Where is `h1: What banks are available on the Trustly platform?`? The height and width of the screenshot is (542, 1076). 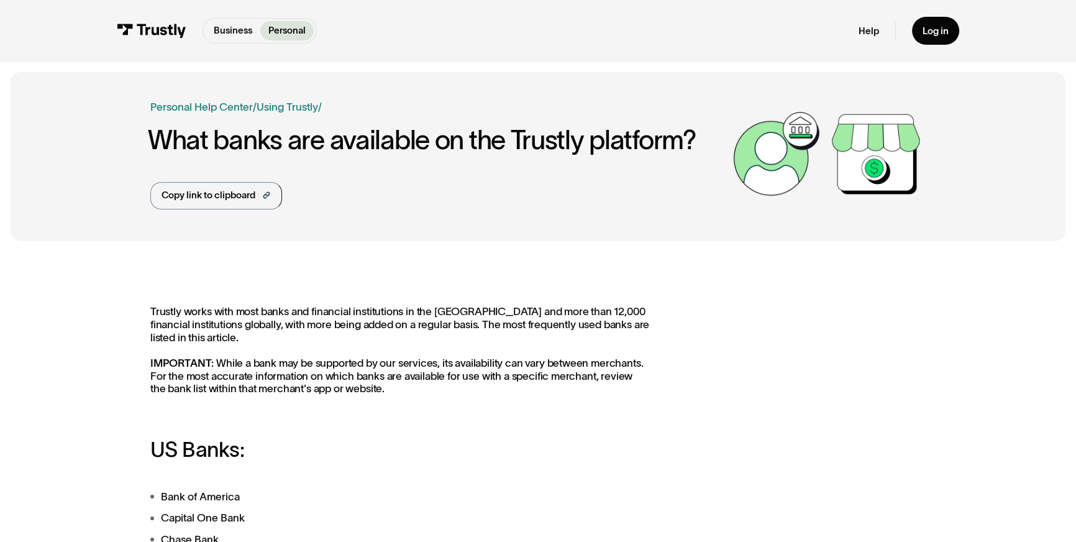
h1: What banks are available on the Trustly platform? is located at coordinates (438, 140).